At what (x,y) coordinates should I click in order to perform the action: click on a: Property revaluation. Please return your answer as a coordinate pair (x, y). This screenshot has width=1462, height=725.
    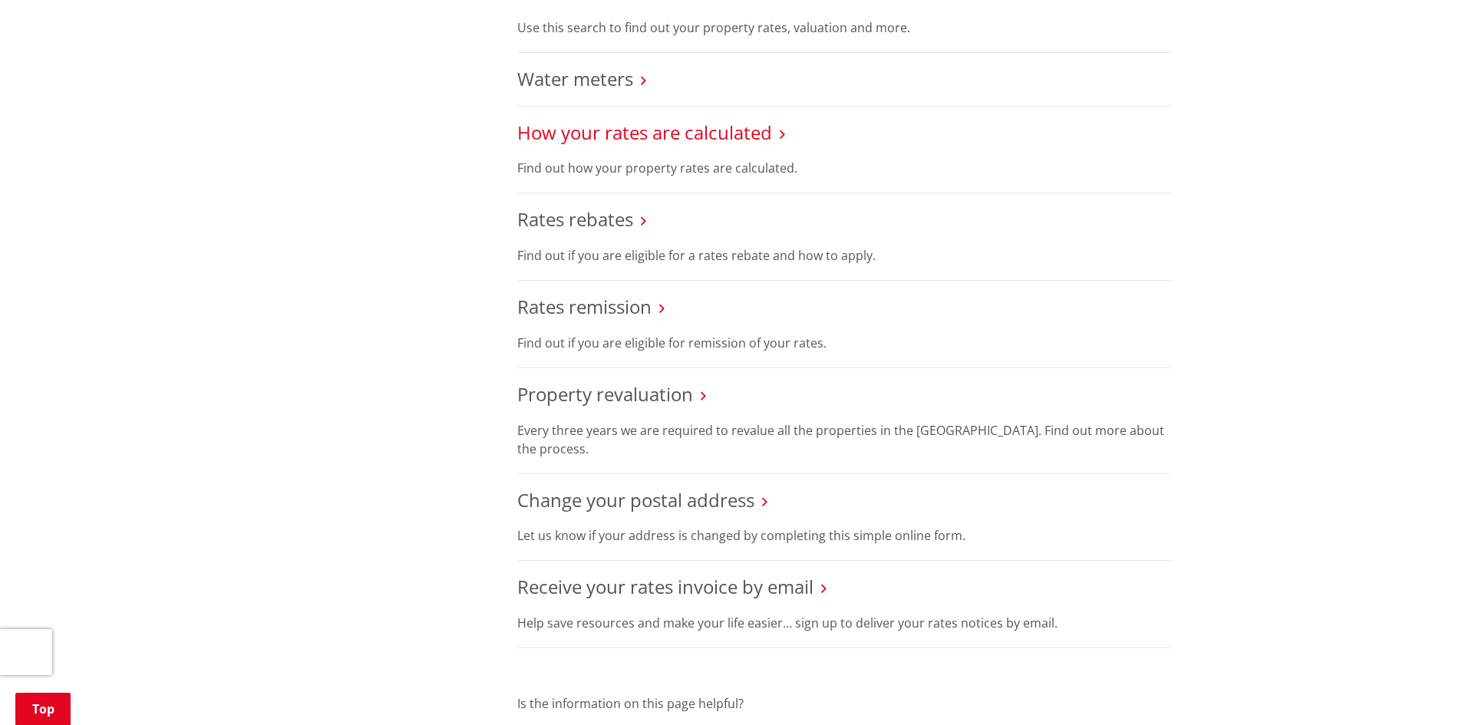
    Looking at the image, I should click on (605, 394).